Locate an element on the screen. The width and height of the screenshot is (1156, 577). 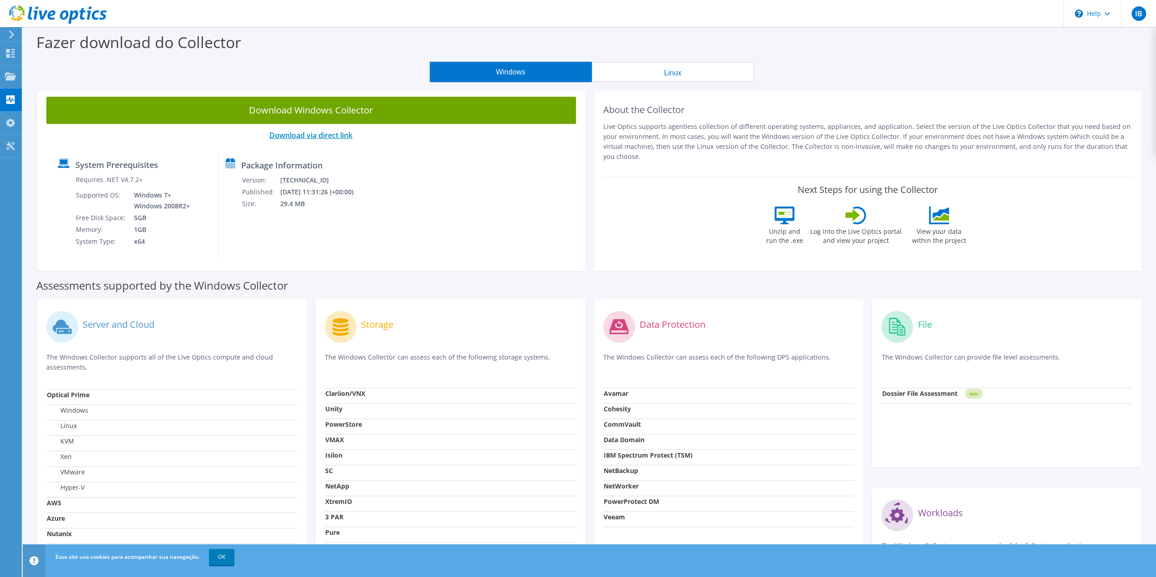
td: Published: is located at coordinates (261, 192).